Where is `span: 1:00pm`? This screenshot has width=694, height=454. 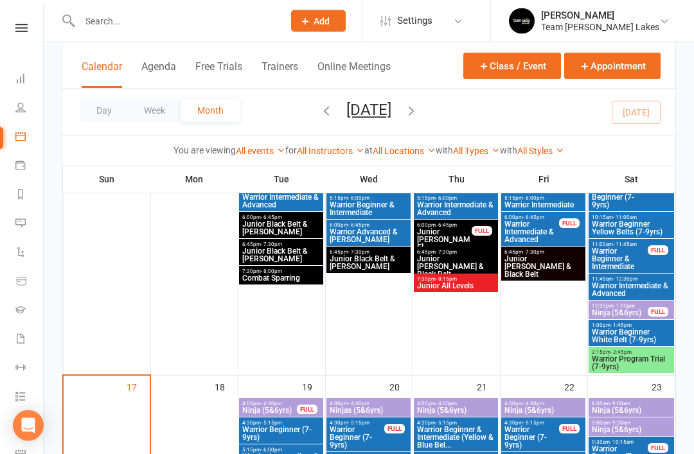
span: 1:00pm is located at coordinates (631, 326).